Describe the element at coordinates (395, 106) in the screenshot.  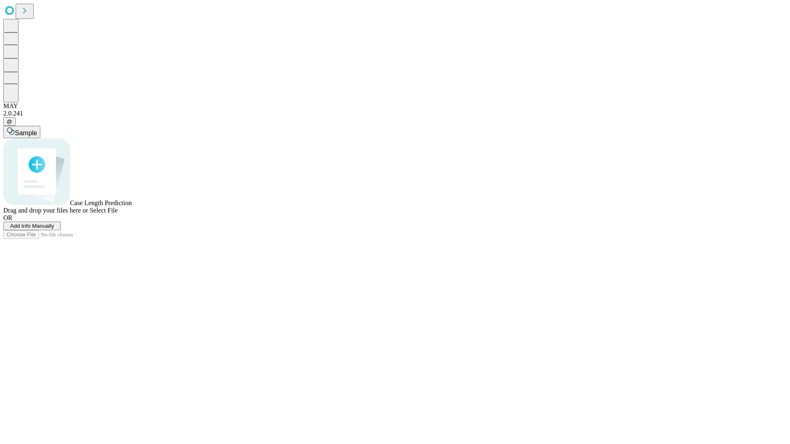
I see `div: MAY` at that location.